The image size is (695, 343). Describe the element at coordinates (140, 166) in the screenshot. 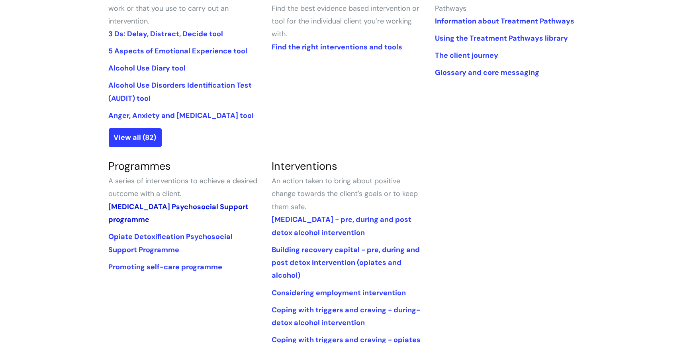

I see `a: Programmes` at that location.